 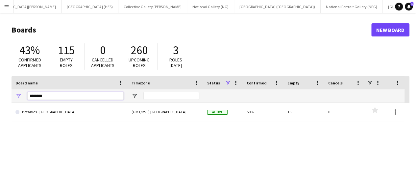 What do you see at coordinates (30, 50) in the screenshot?
I see `span: 43%` at bounding box center [30, 50].